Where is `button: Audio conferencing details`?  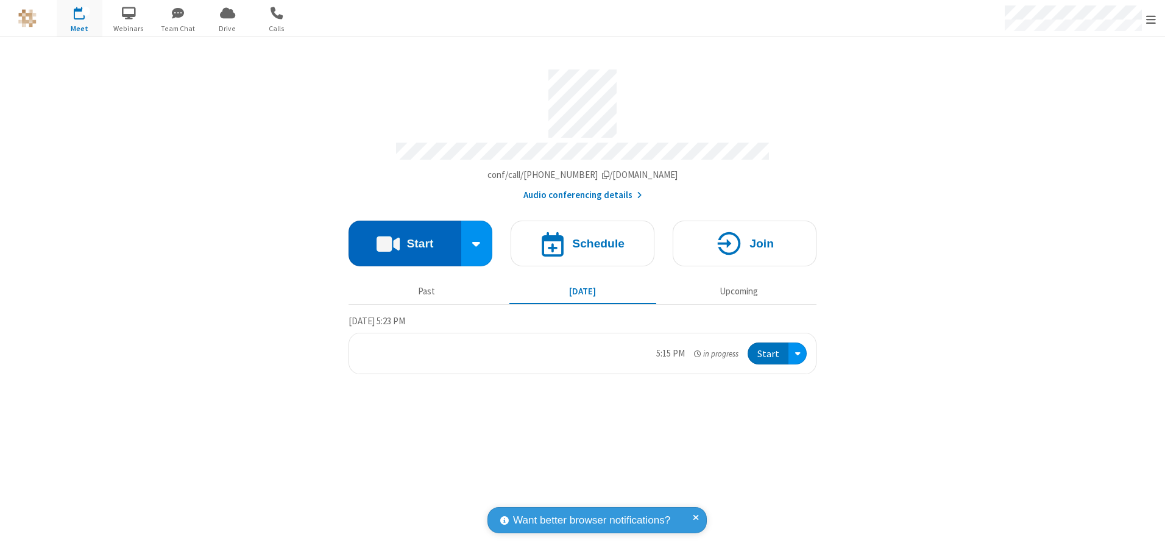
button: Audio conferencing details is located at coordinates (583, 195).